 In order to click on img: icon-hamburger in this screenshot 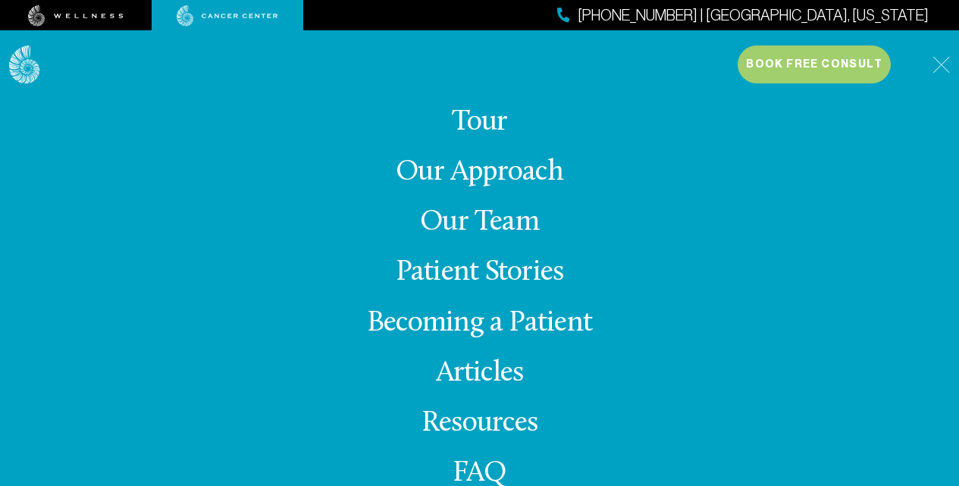, I will do `click(941, 64)`.